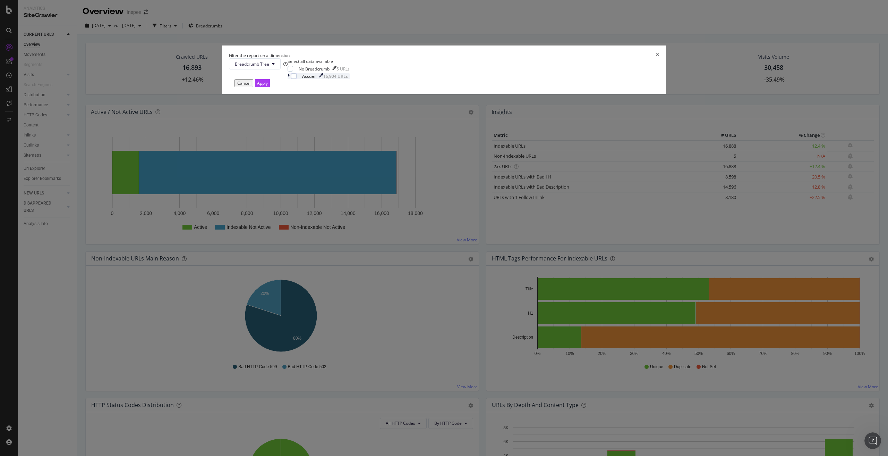 This screenshot has width=888, height=456. I want to click on div: Cancel, so click(244, 83).